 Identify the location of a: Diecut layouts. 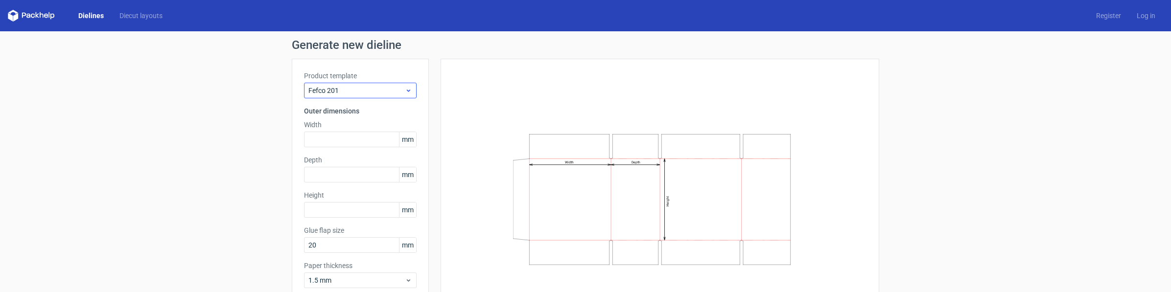
(141, 16).